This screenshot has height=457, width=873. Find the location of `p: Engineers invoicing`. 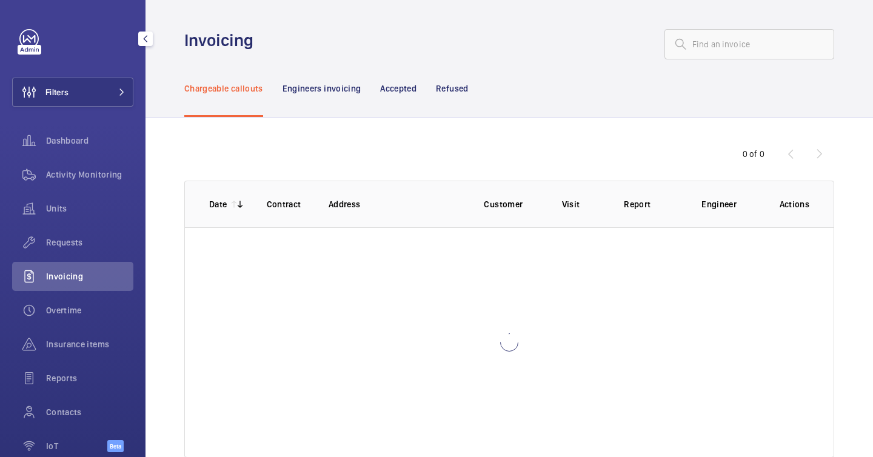

p: Engineers invoicing is located at coordinates (322, 88).